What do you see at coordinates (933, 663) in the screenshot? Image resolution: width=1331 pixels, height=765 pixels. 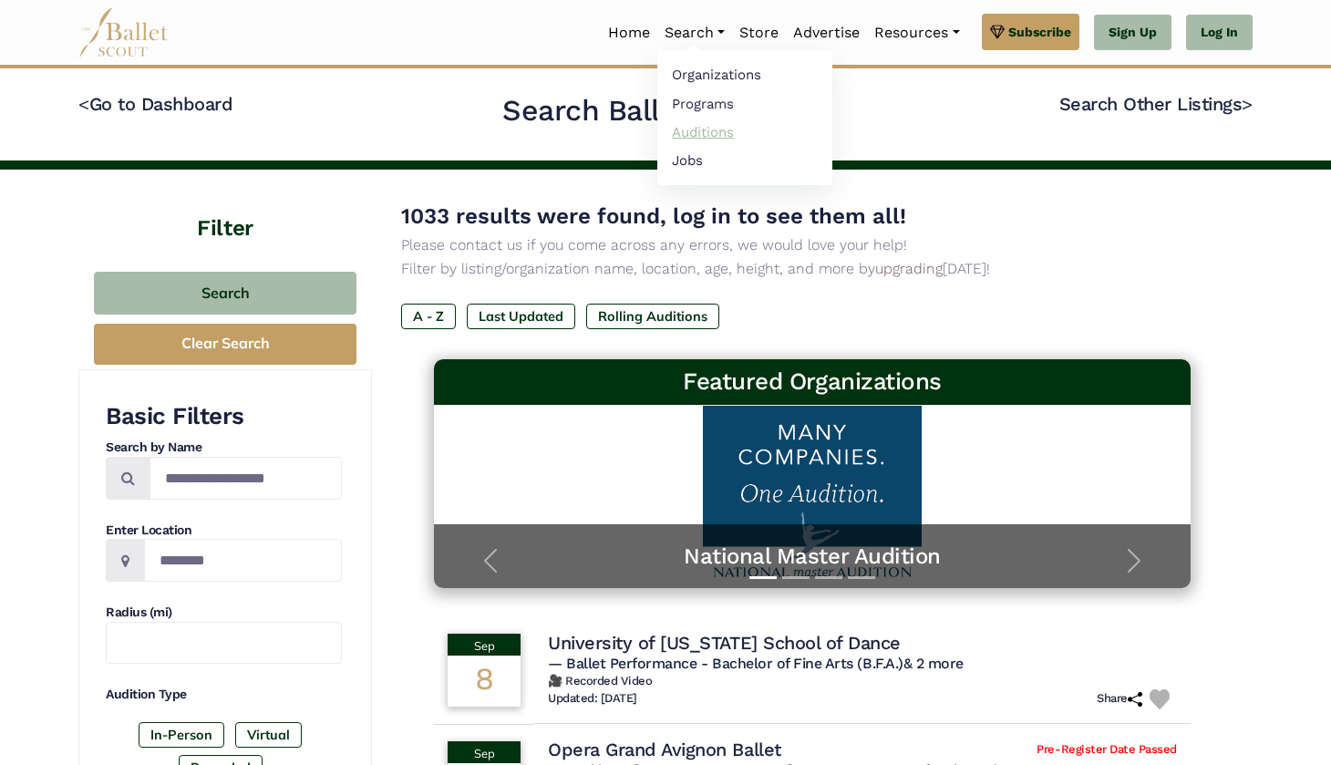 I see `a: & 2 more` at bounding box center [933, 663].